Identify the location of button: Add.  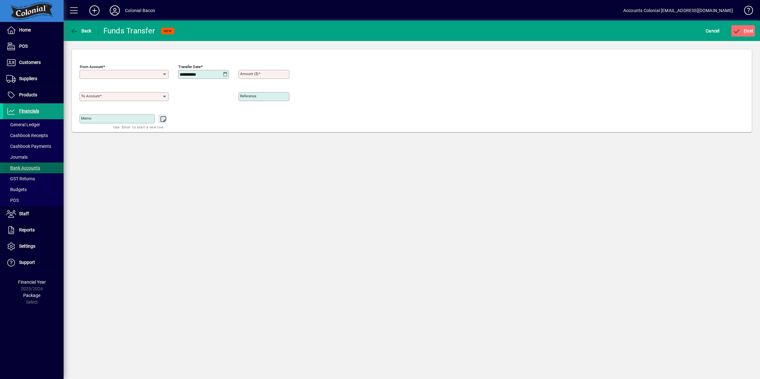
(94, 10).